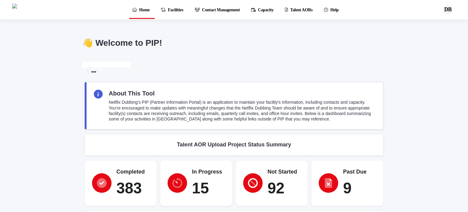  I want to click on p: Not Started, so click(284, 172).